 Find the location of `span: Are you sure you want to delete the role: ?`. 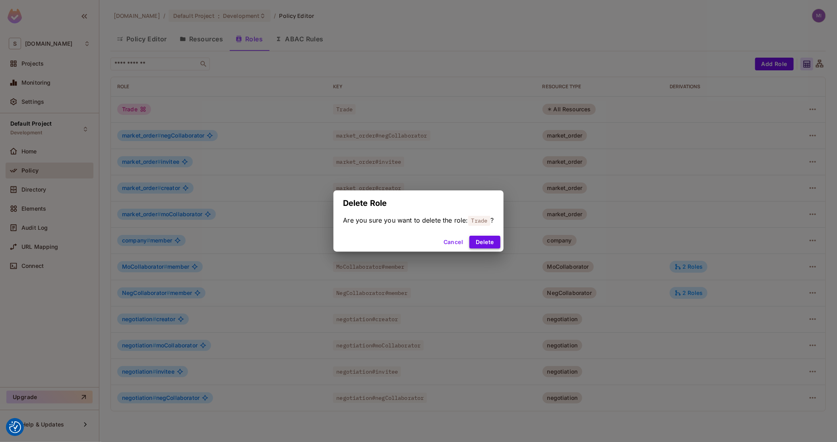

span: Are you sure you want to delete the role: ? is located at coordinates (418, 220).